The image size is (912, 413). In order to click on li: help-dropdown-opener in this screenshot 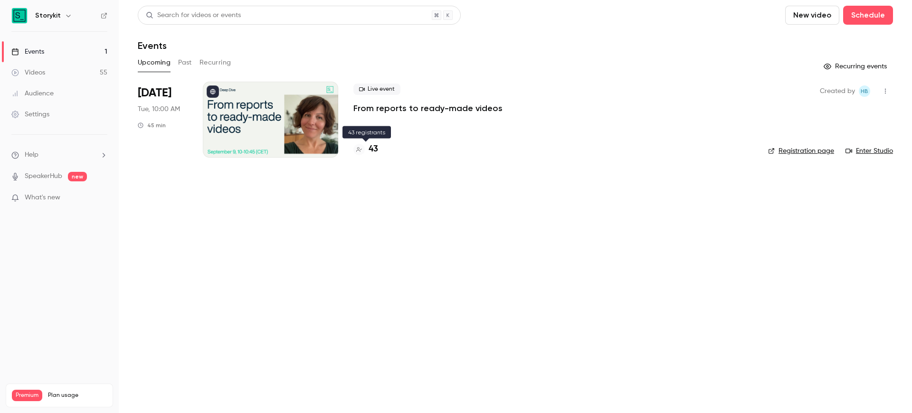, I will do `click(59, 155)`.